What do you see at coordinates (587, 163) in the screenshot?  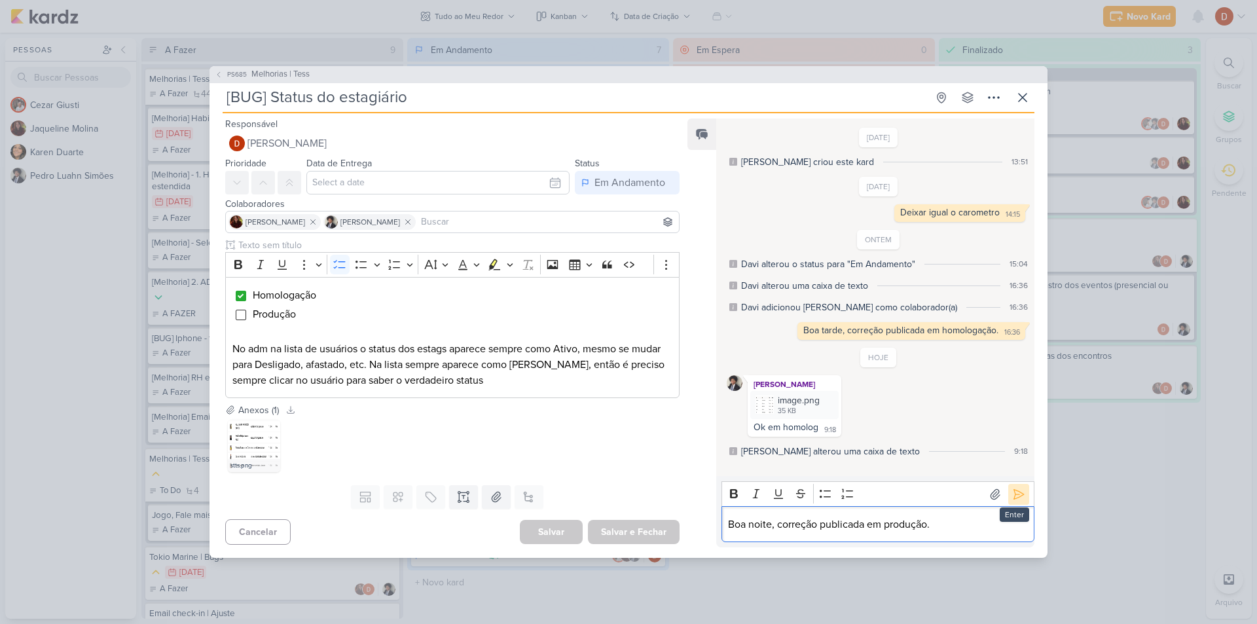 I see `label: Status` at bounding box center [587, 163].